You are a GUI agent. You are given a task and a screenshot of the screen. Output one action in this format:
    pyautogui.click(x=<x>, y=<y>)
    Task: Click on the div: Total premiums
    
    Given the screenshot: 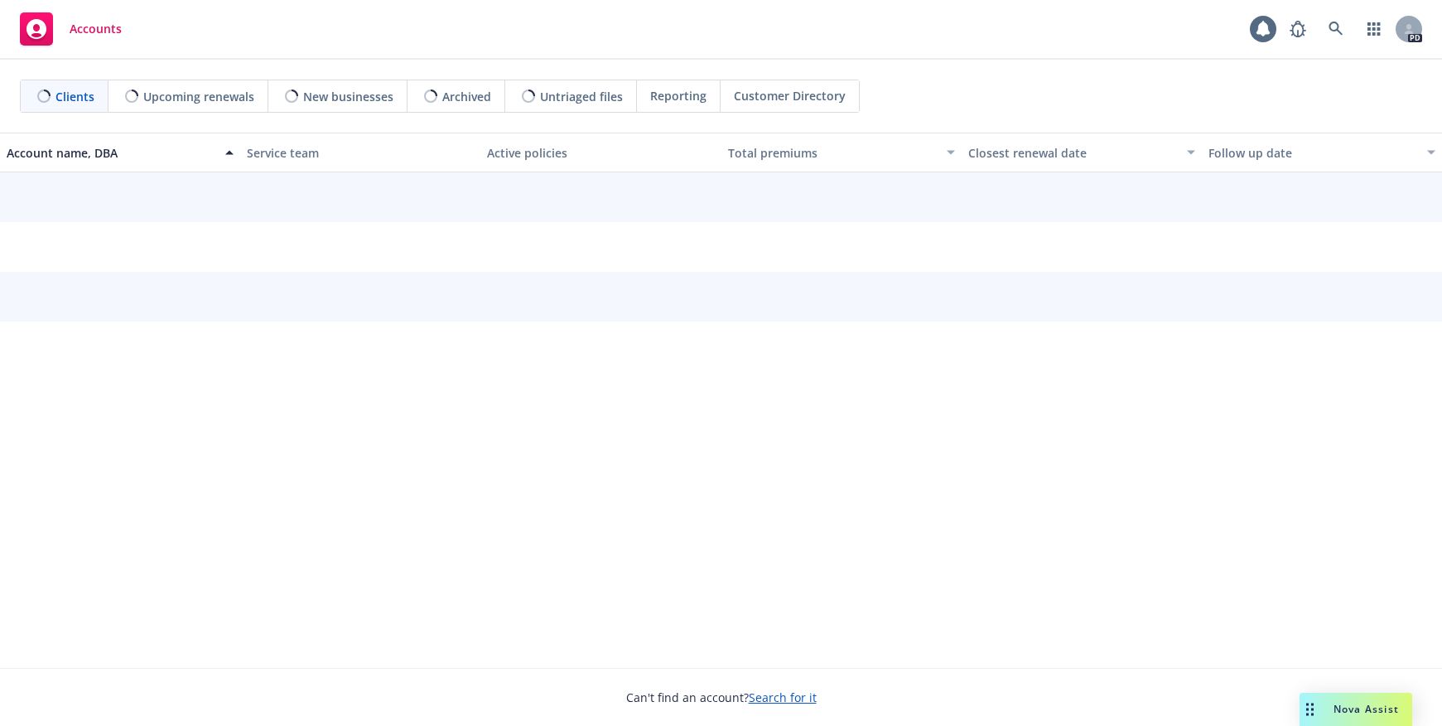 What is the action you would take?
    pyautogui.click(x=832, y=152)
    